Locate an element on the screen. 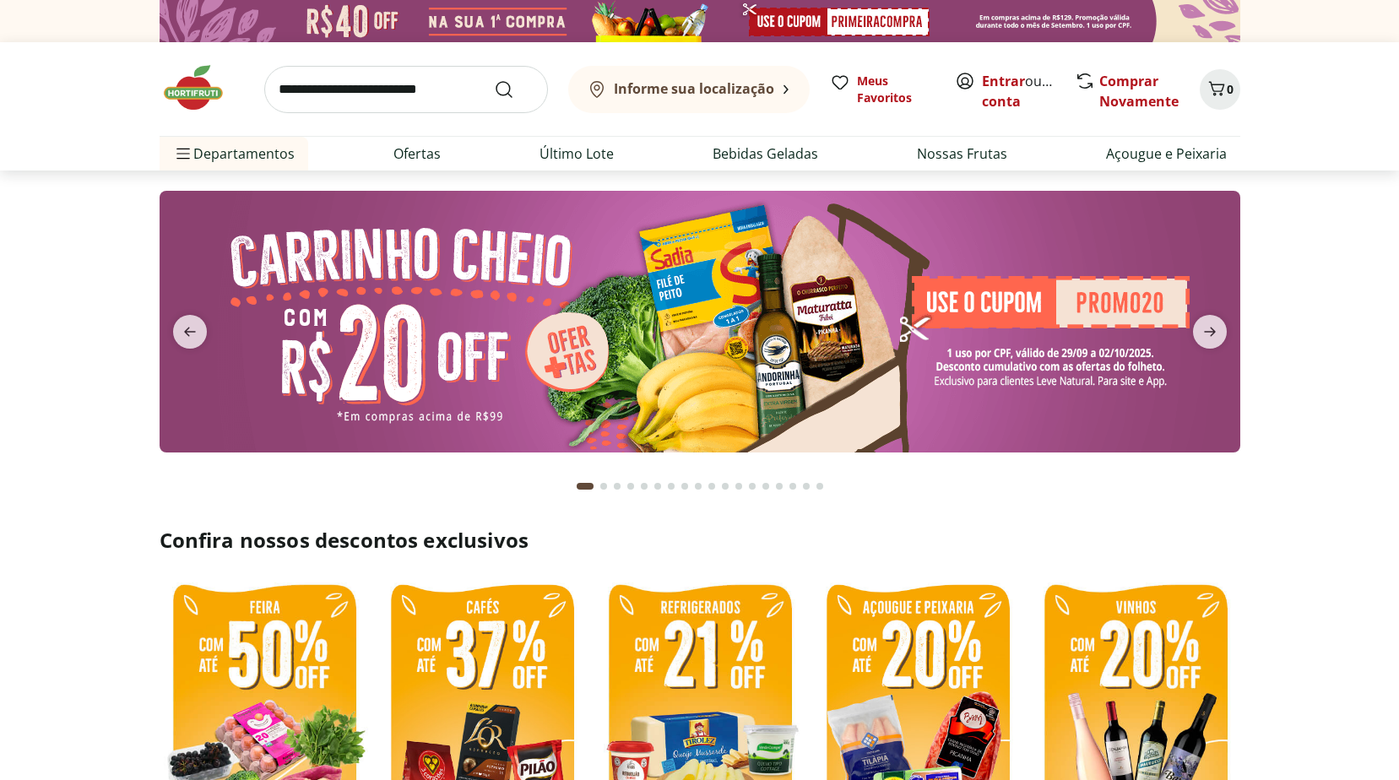 This screenshot has height=780, width=1399. h2: Confira nossos descontos exclusivos is located at coordinates (700, 540).